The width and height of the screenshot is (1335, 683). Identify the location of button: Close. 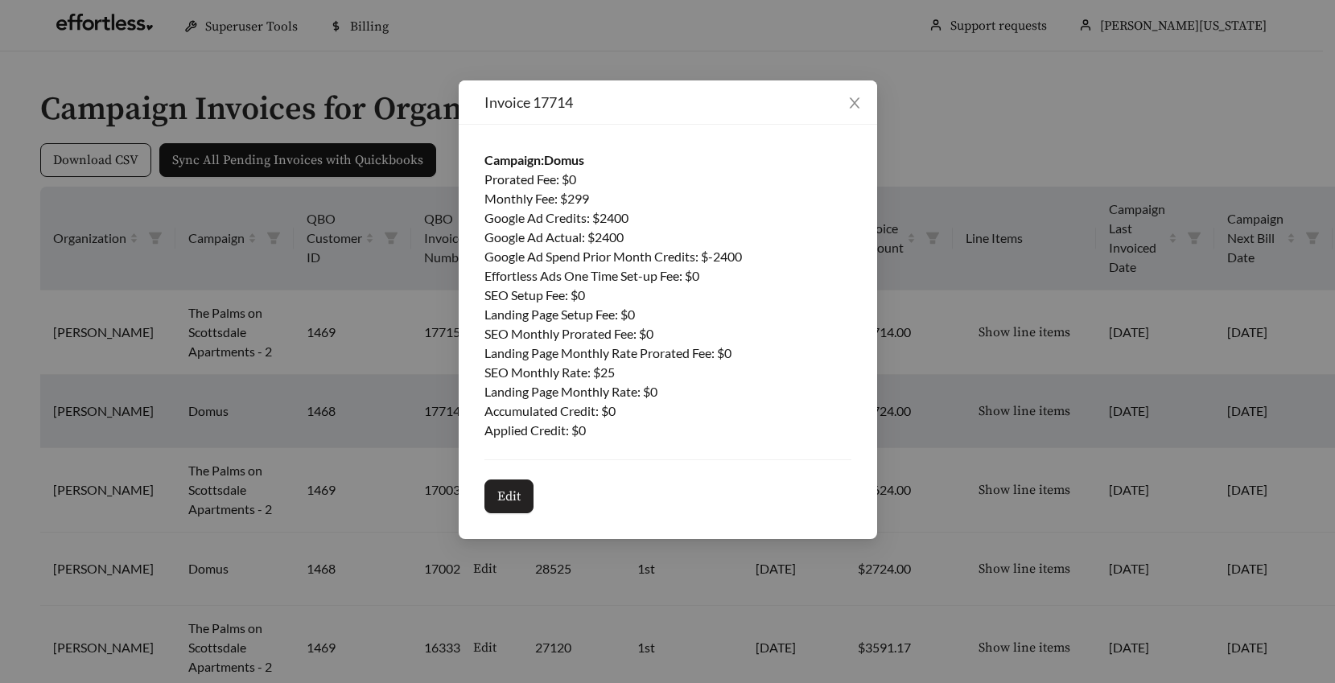
(855, 103).